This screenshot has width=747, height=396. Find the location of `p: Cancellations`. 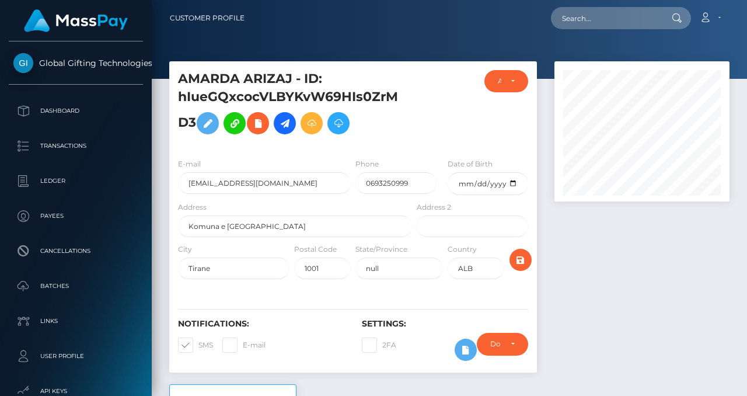

p: Cancellations is located at coordinates (76, 251).